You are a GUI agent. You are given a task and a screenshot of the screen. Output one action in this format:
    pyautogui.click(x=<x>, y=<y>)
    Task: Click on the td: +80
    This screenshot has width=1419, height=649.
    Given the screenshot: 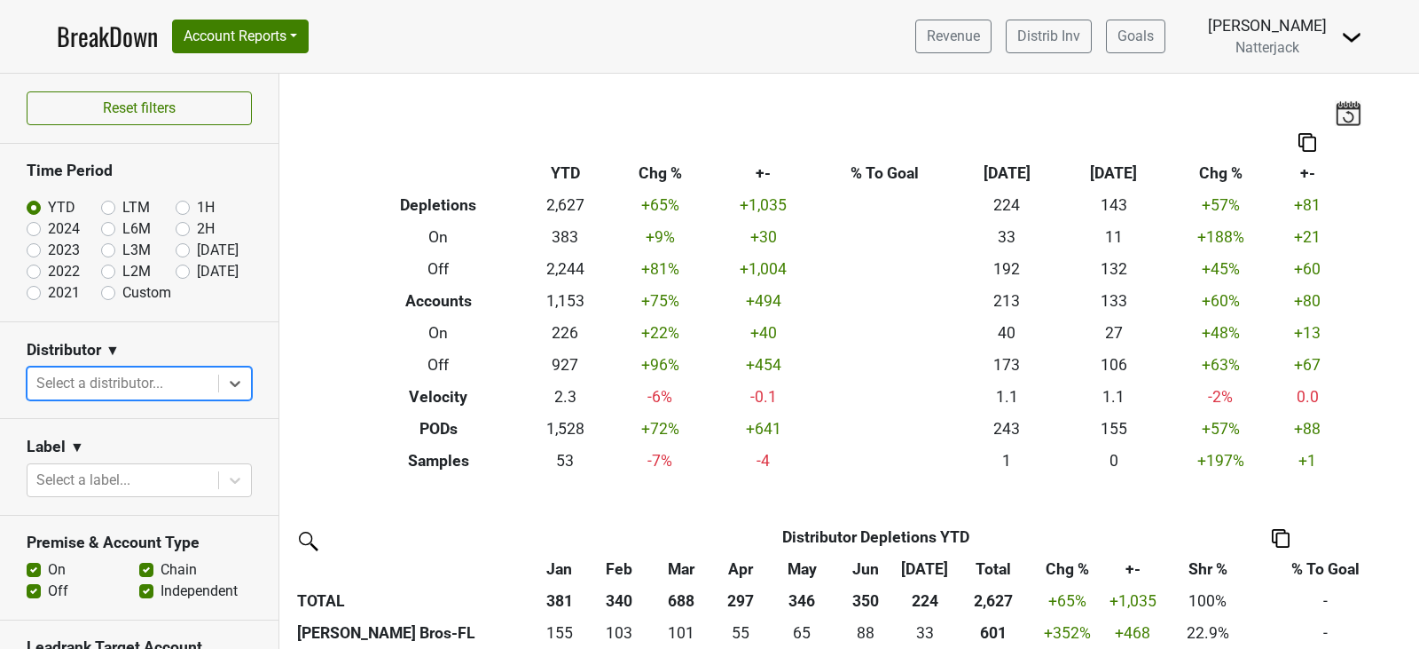 What is the action you would take?
    pyautogui.click(x=1308, y=302)
    